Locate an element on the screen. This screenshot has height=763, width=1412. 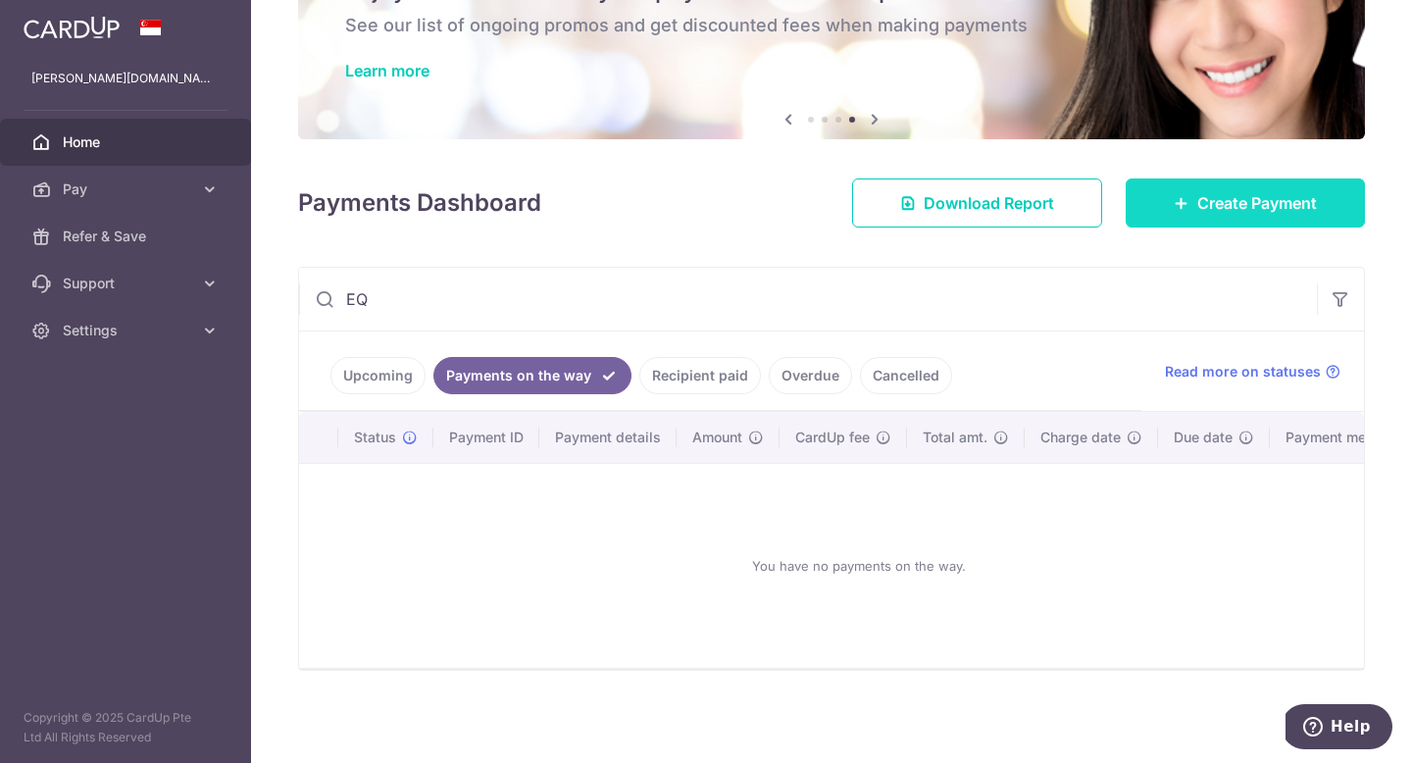
span: Support is located at coordinates (127, 283).